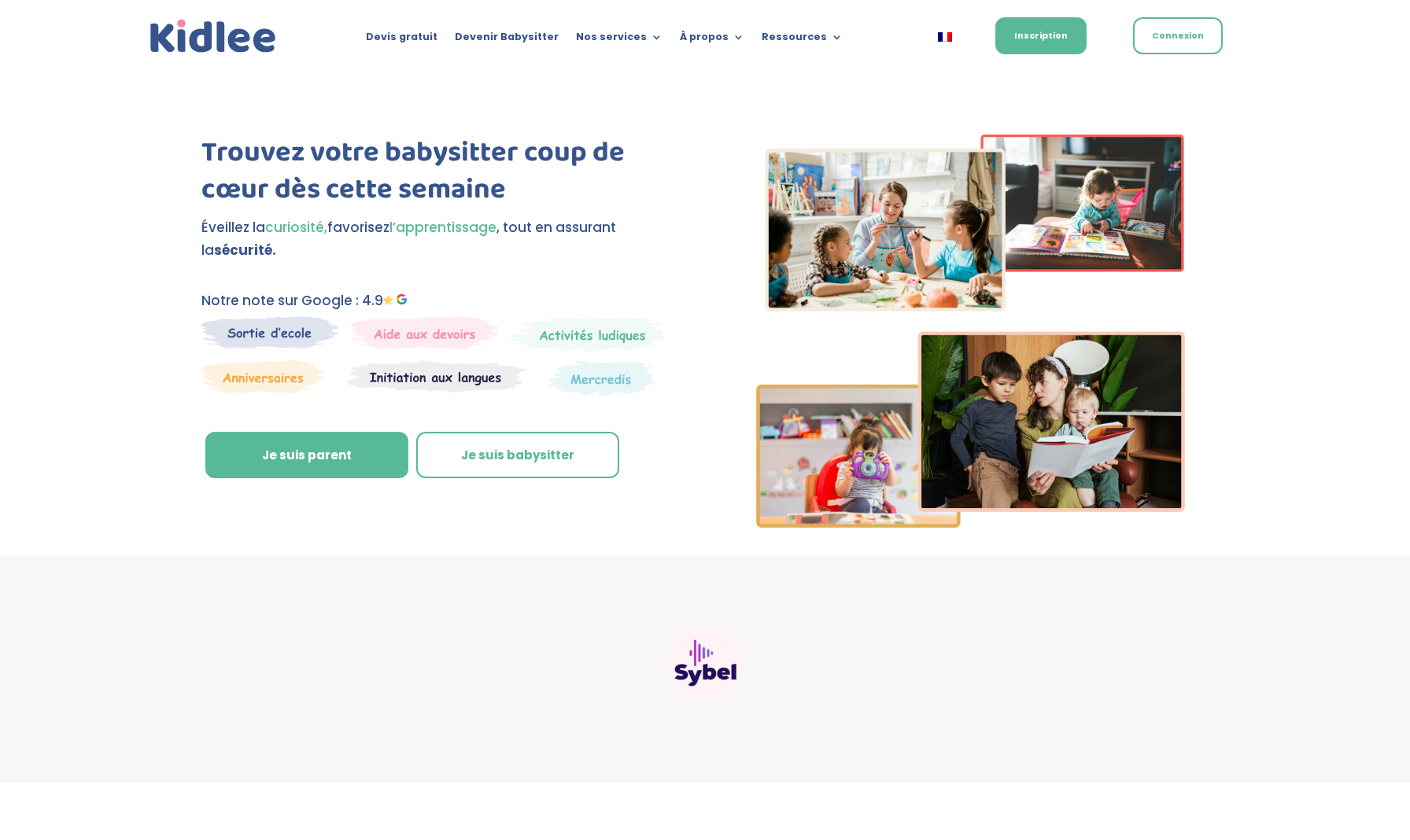 This screenshot has height=840, width=1410. Describe the element at coordinates (518, 455) in the screenshot. I see `a: Je suis babysitter` at that location.